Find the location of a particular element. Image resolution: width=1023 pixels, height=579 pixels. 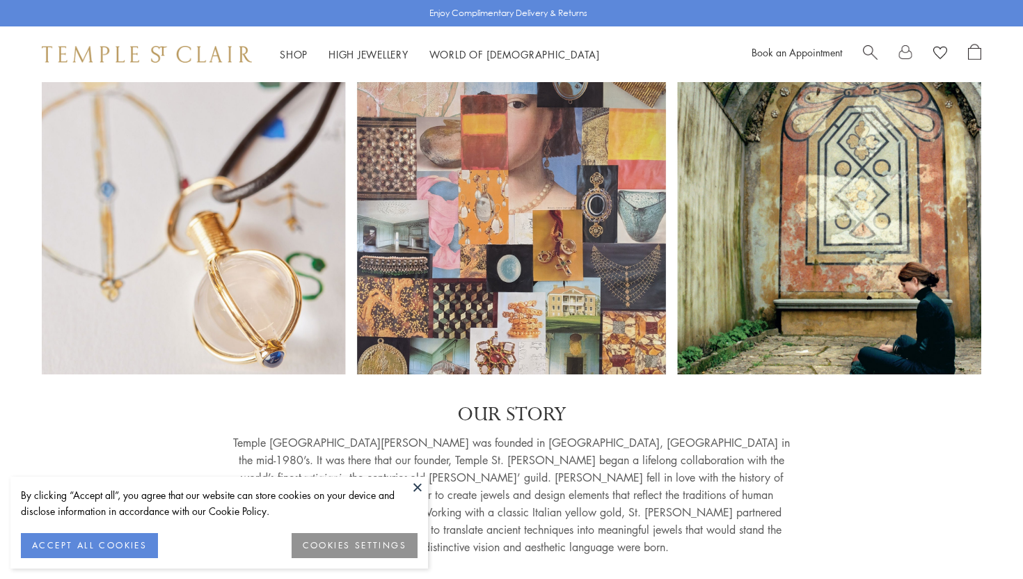

p: Enjoy Complimentary Delivery & Returns is located at coordinates (508, 13).